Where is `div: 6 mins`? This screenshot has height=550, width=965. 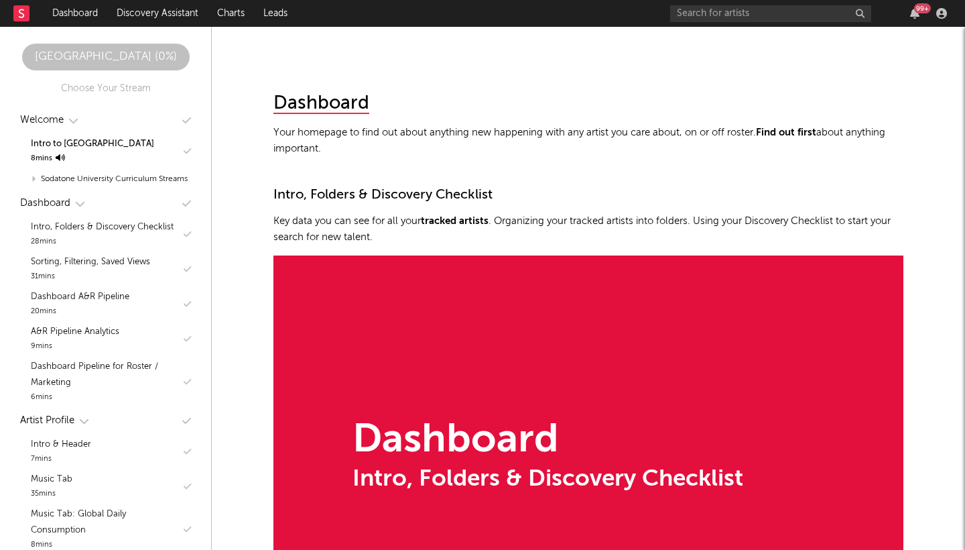 div: 6 mins is located at coordinates (105, 398).